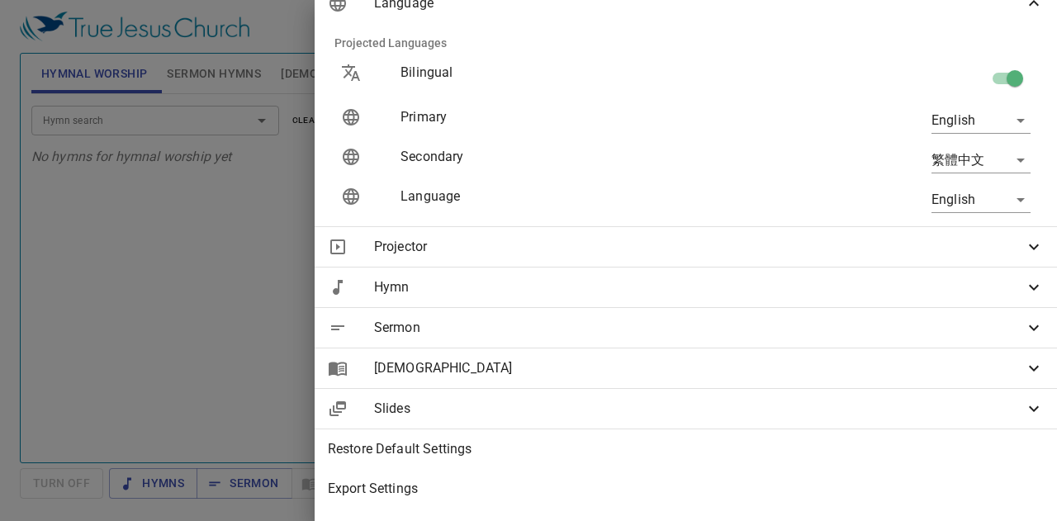 The width and height of the screenshot is (1057, 521). What do you see at coordinates (567, 73) in the screenshot?
I see `p: Bilingual` at bounding box center [567, 73].